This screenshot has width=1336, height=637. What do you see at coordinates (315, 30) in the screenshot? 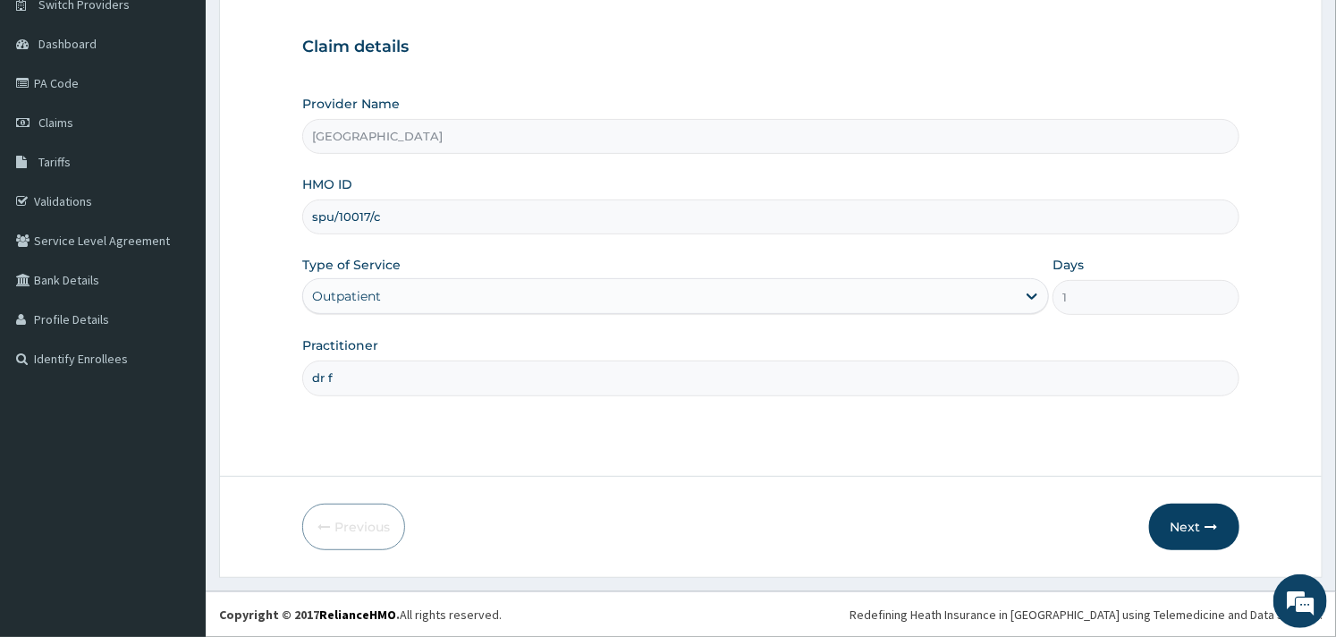
I see `div: Minimize live chat window` at bounding box center [315, 30].